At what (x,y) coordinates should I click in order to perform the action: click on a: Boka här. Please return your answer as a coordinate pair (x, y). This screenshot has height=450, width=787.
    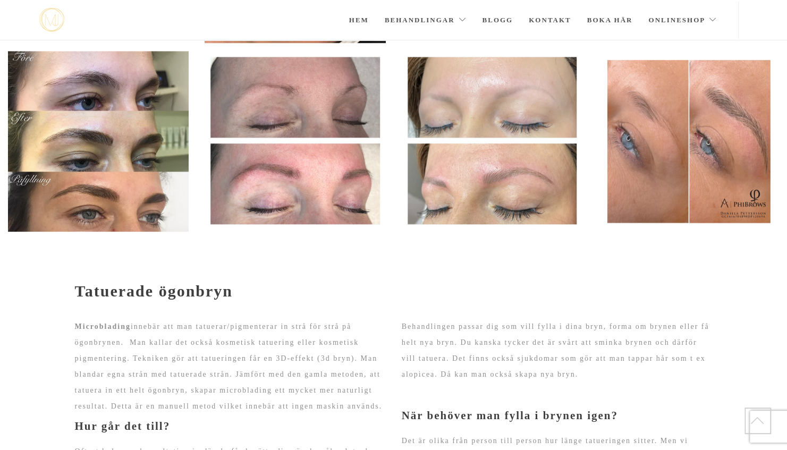
    Looking at the image, I should click on (610, 20).